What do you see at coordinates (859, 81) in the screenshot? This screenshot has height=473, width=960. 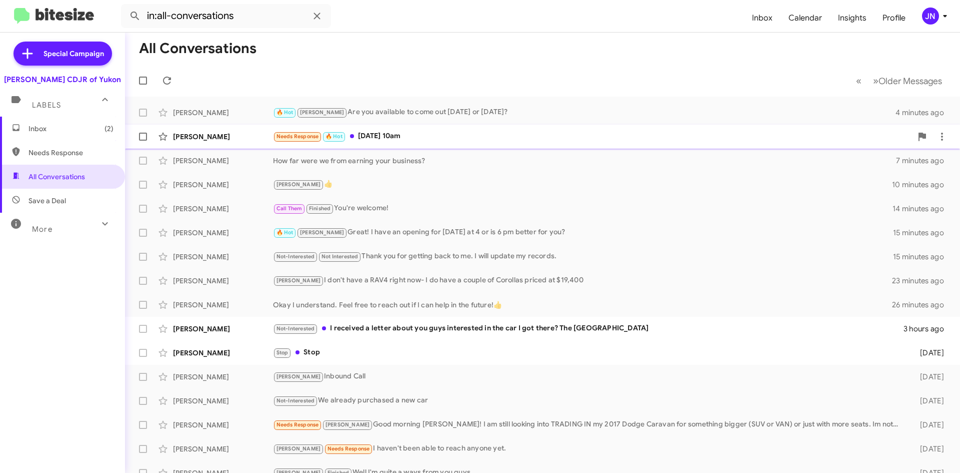 I see `button: Previous` at bounding box center [859, 81].